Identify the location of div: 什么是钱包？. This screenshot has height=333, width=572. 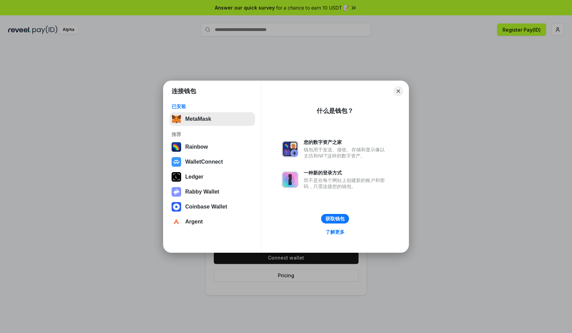
(335, 111).